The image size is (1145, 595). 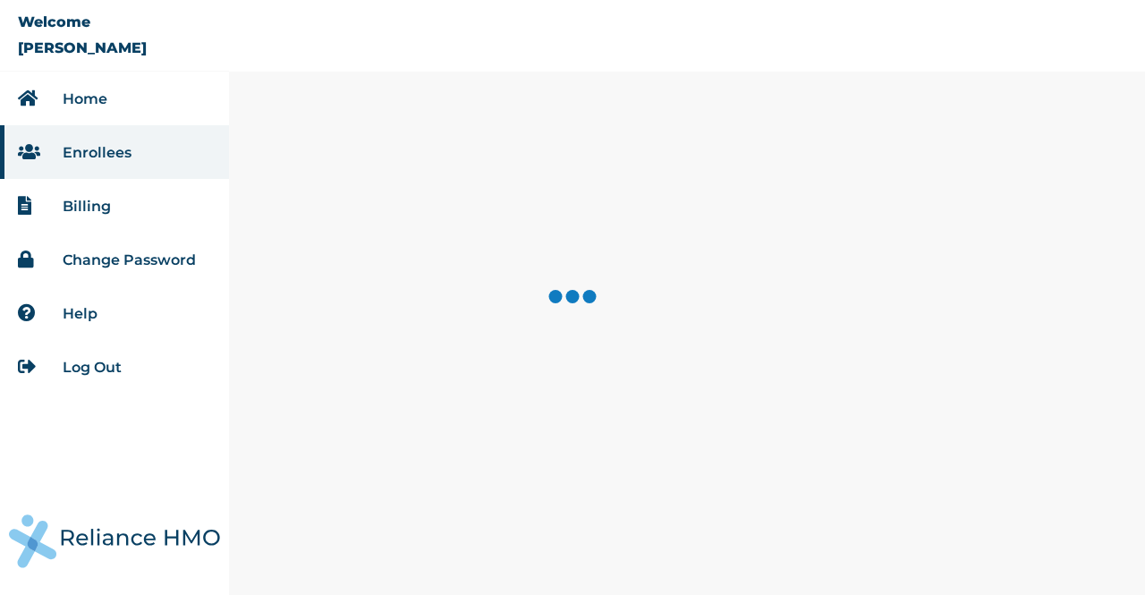 I want to click on a: Home, so click(x=85, y=98).